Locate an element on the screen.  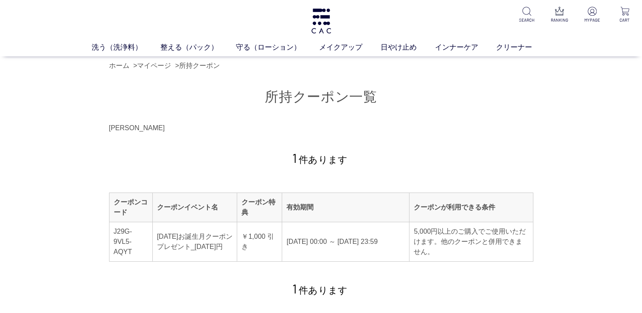
a: ホーム is located at coordinates (119, 65).